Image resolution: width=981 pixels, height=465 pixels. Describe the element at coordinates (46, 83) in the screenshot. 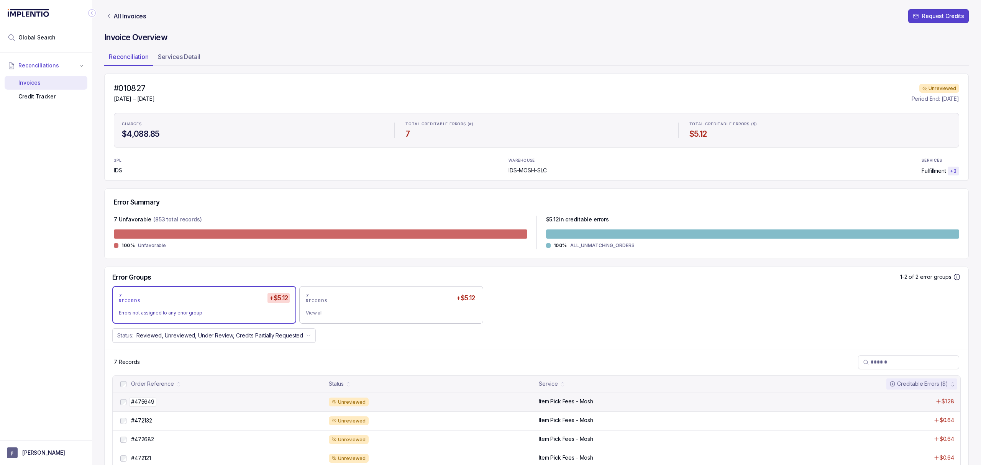

I see `div: Invoices` at that location.